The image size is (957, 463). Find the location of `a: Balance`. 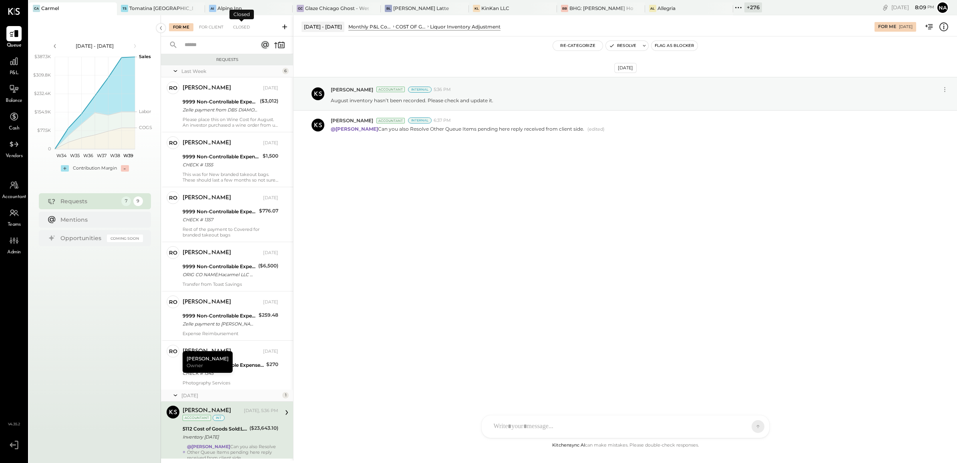

a: Balance is located at coordinates (14, 93).